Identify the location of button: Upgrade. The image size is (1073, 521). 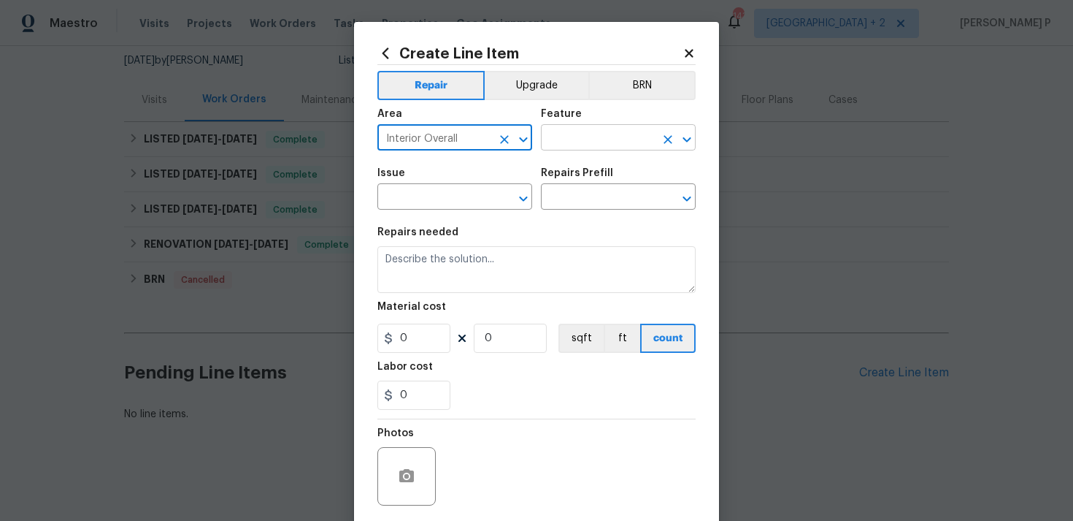
(537, 85).